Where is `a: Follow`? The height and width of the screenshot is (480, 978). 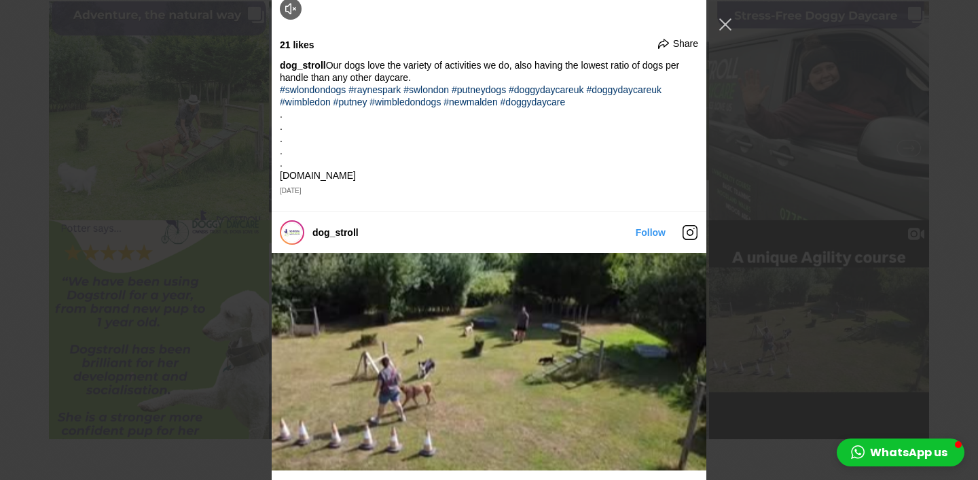 a: Follow is located at coordinates (651, 232).